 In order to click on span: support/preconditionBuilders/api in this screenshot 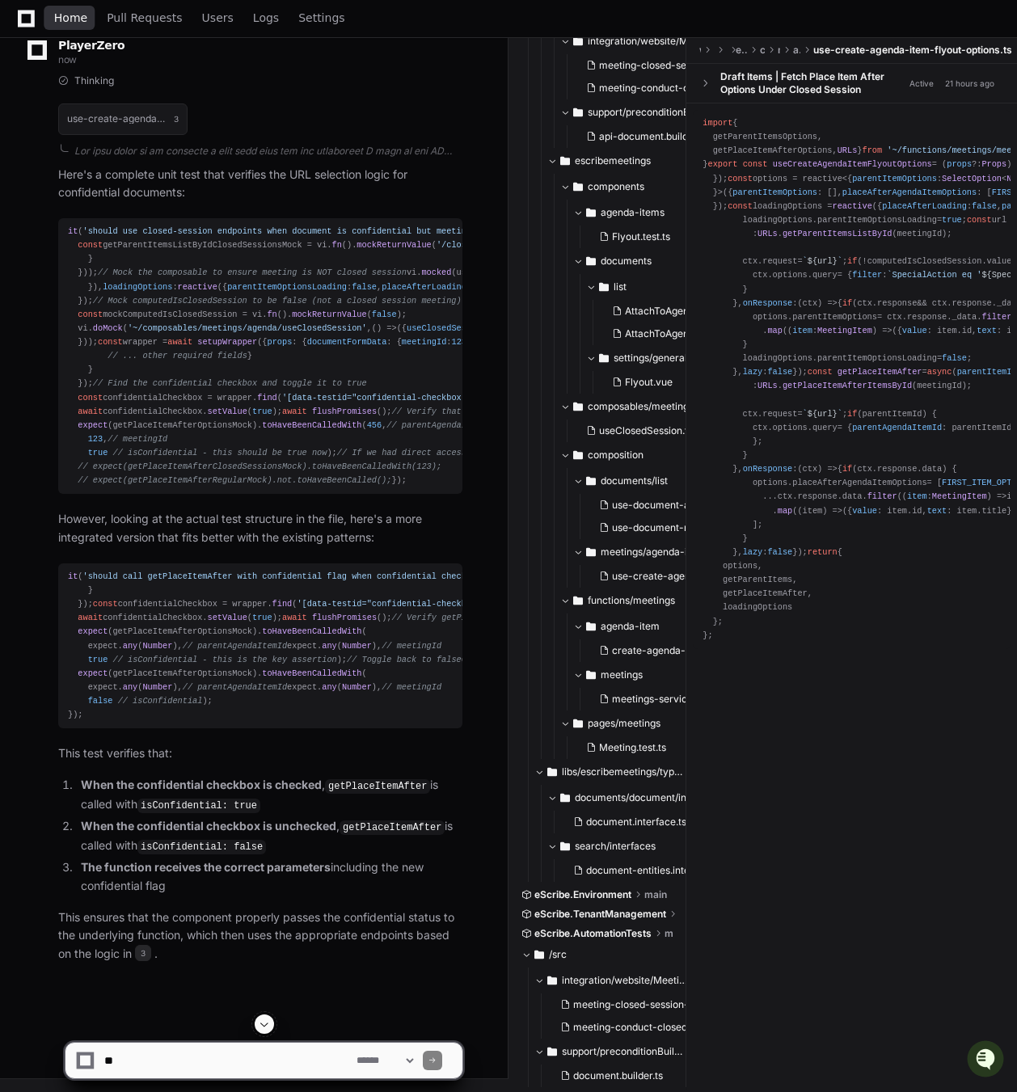, I will do `click(650, 112)`.